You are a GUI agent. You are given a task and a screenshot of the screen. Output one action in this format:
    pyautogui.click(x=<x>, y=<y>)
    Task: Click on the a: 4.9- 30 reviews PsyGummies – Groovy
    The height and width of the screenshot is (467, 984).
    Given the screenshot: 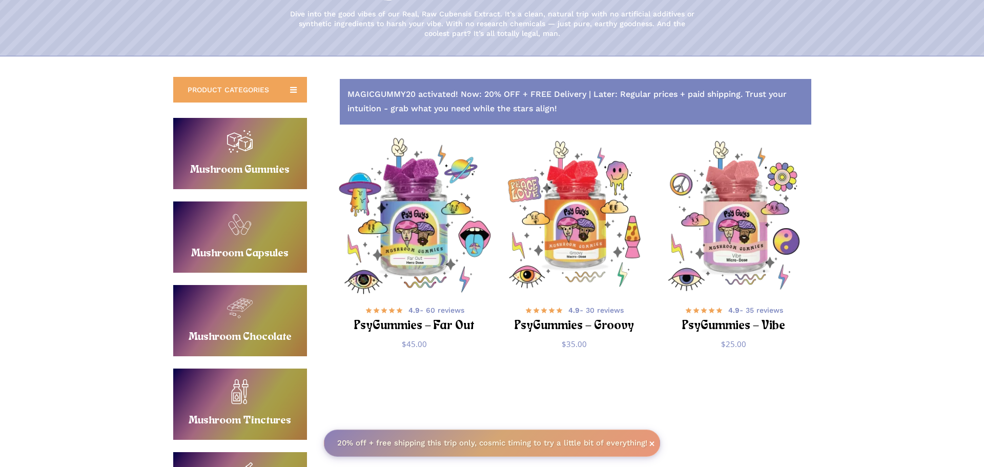 What is the action you would take?
    pyautogui.click(x=574, y=317)
    